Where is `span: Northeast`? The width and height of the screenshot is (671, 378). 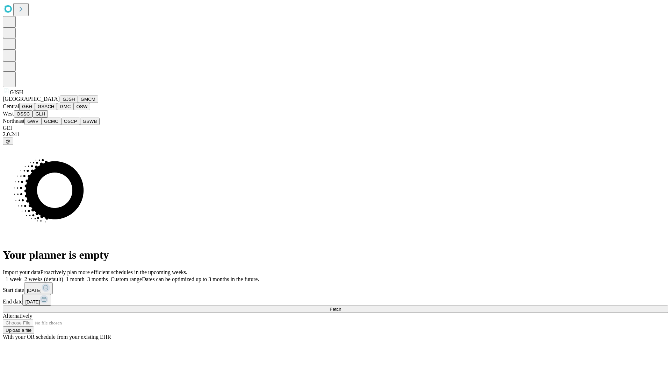
span: Northeast is located at coordinates (14, 121).